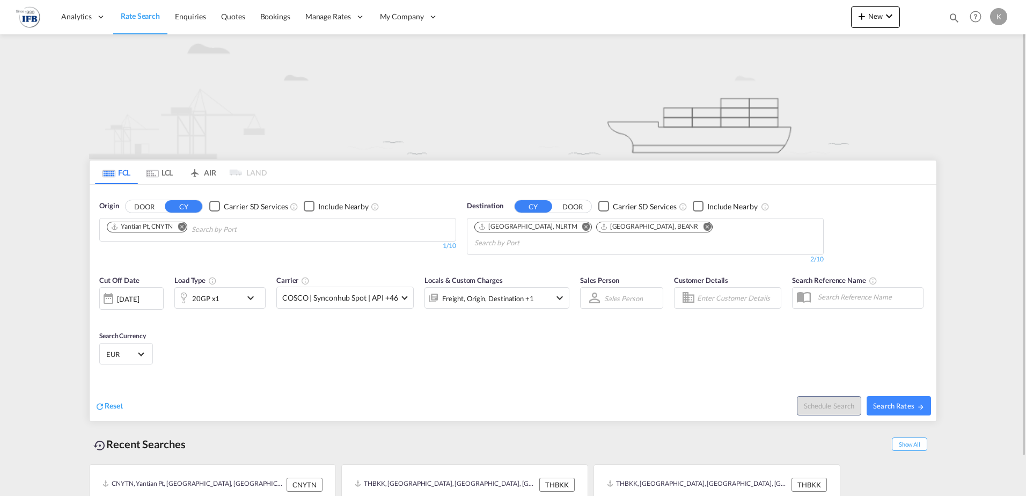  I want to click on span: Enquiries, so click(190, 16).